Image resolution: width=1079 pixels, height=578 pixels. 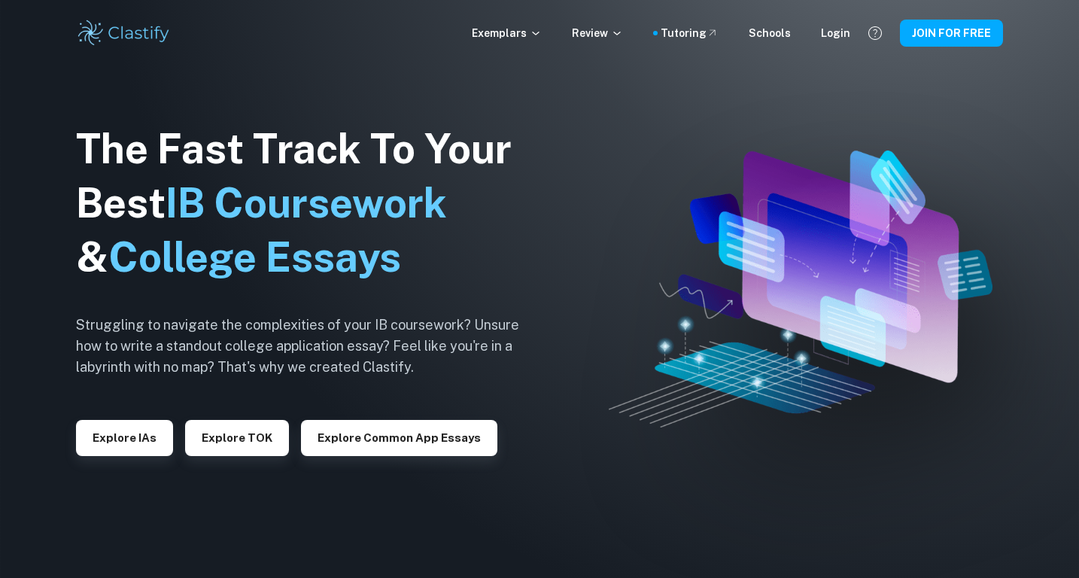 I want to click on img: Clastify logo, so click(x=123, y=33).